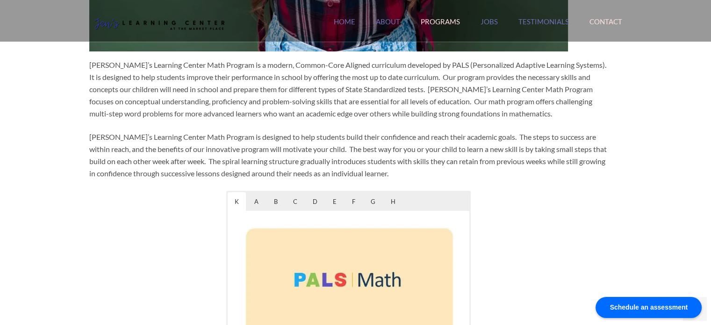 Image resolution: width=711 pixels, height=325 pixels. I want to click on a: Home, so click(344, 27).